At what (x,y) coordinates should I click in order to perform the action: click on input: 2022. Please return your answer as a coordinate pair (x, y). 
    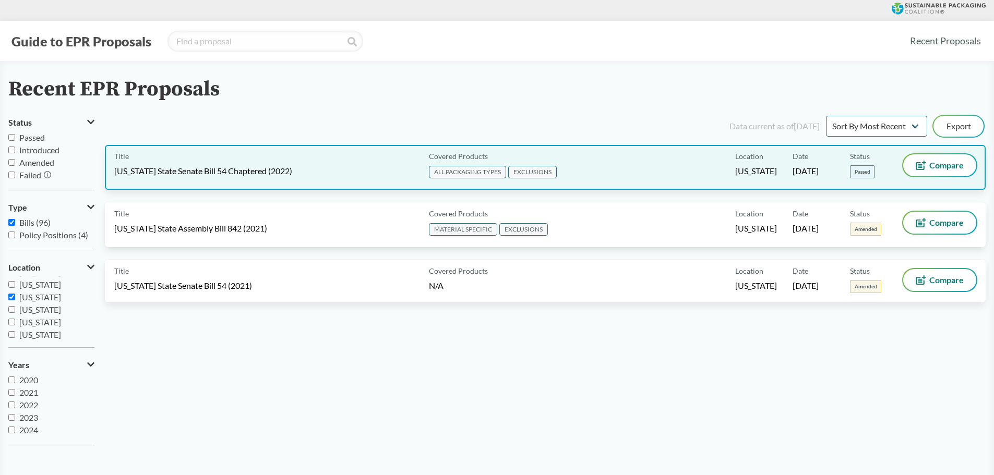
    Looking at the image, I should click on (11, 405).